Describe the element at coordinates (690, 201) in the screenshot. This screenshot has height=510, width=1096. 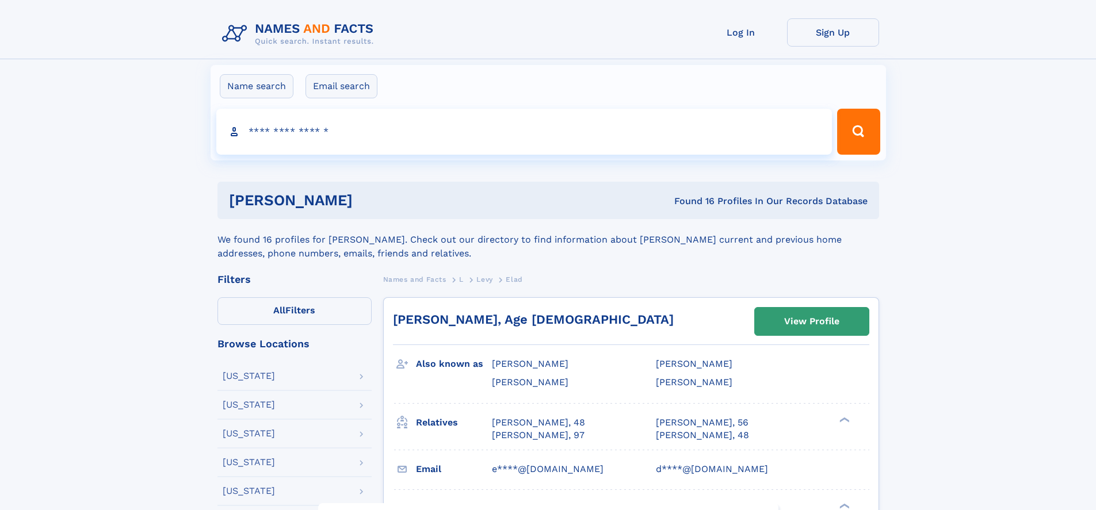
I see `div: Found 16 Profiles In Our Records Database` at that location.